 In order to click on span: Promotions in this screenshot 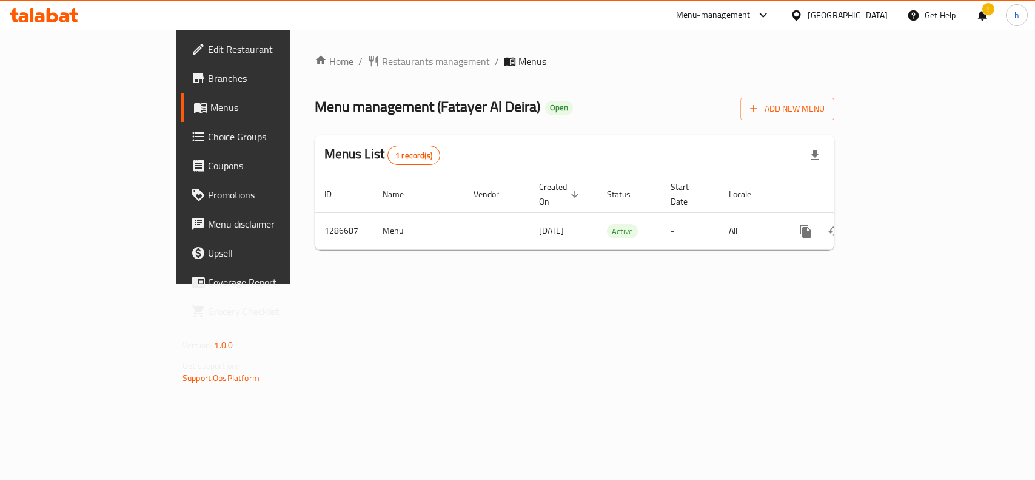, I will do `click(273, 195)`.